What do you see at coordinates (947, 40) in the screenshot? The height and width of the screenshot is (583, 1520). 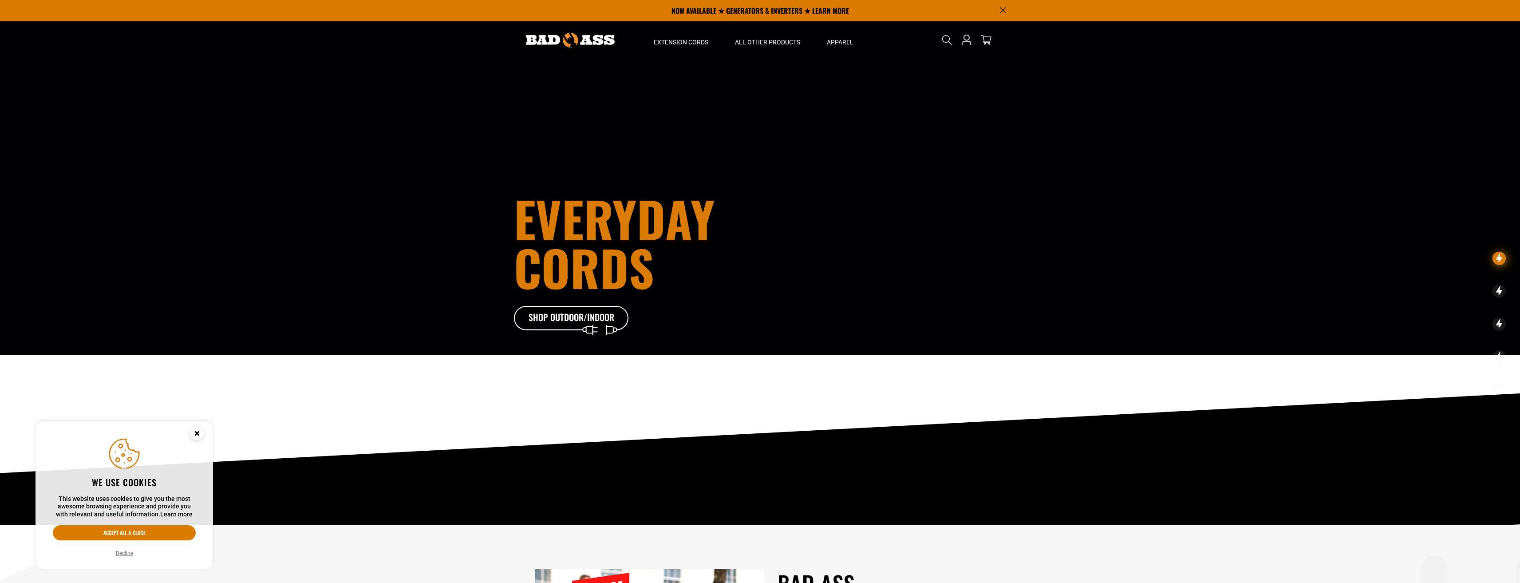 I see `summary: Search` at bounding box center [947, 40].